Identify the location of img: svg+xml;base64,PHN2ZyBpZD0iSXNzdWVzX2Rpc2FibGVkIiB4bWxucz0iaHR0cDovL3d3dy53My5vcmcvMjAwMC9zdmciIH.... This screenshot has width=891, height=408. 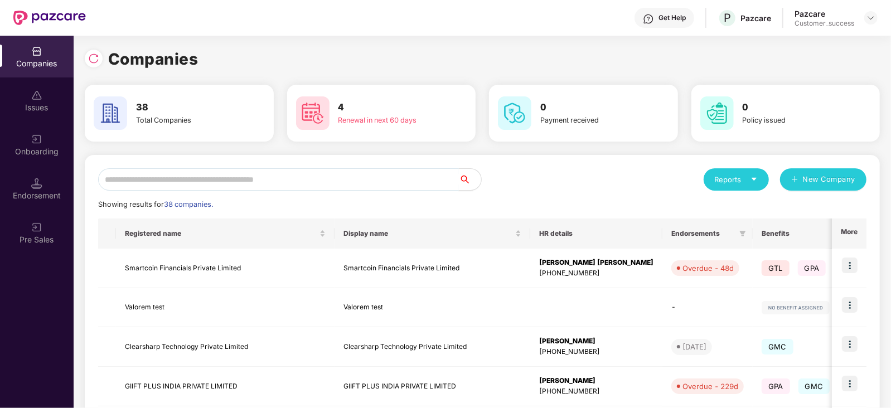
(37, 95).